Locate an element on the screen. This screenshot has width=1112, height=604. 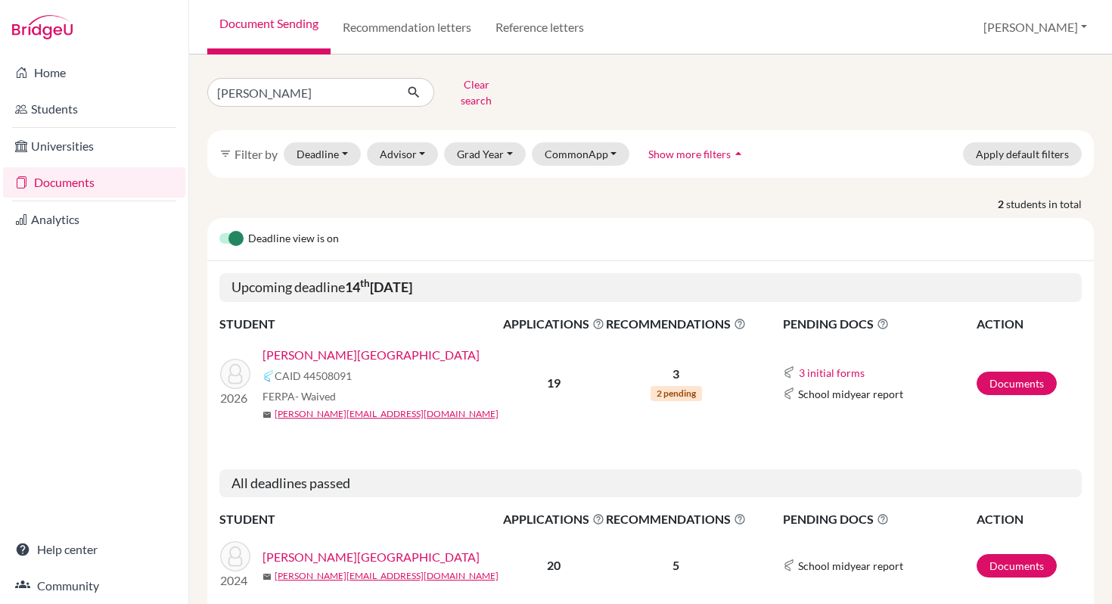
h5: All deadlines passed is located at coordinates (651, 484).